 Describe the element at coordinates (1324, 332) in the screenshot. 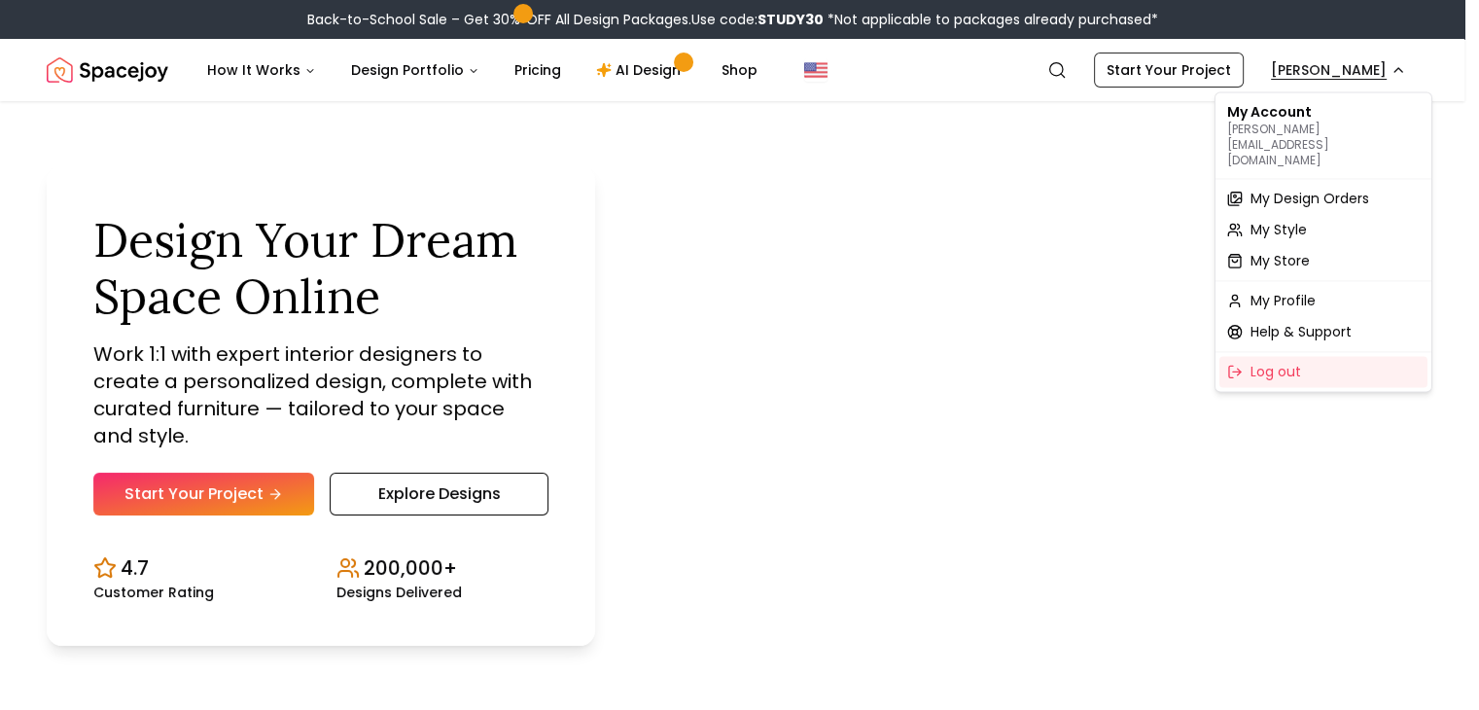

I see `a: Help & Support` at that location.